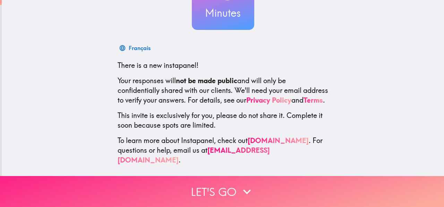 Image resolution: width=444 pixels, height=207 pixels. I want to click on p: To learn more about Instapanel, check out . For questions or help, email us at ., so click(223, 150).